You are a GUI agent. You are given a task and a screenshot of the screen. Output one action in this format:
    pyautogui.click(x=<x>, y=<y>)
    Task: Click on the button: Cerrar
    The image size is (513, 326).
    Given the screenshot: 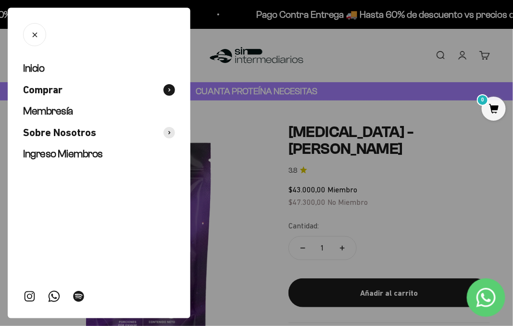 What is the action you would take?
    pyautogui.click(x=35, y=35)
    